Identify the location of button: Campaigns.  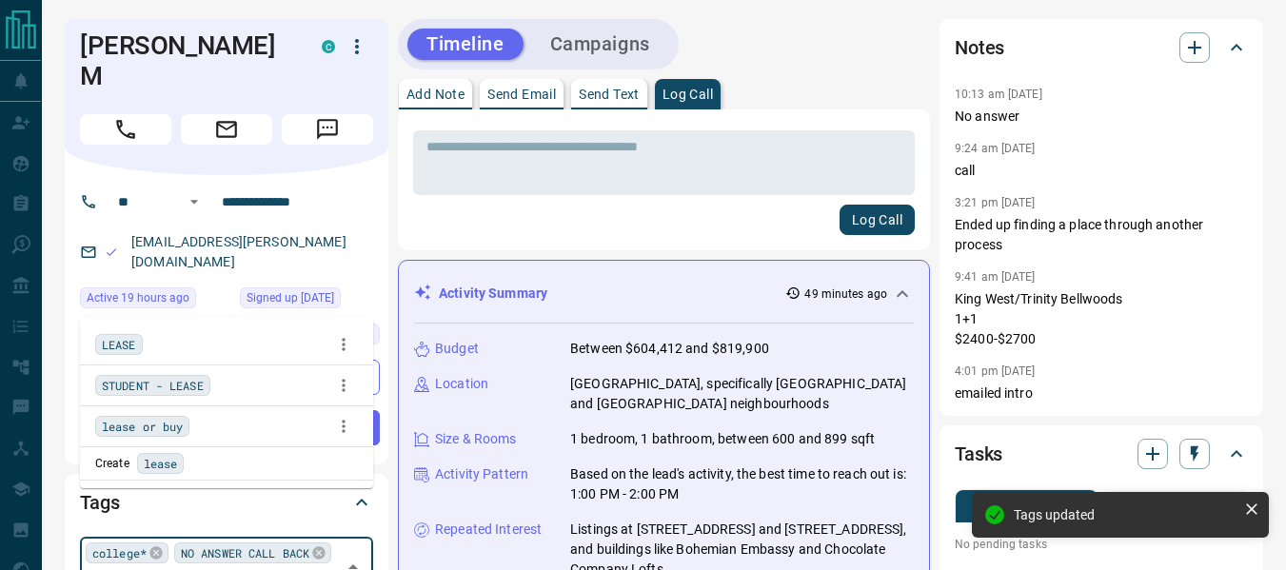
(600, 44).